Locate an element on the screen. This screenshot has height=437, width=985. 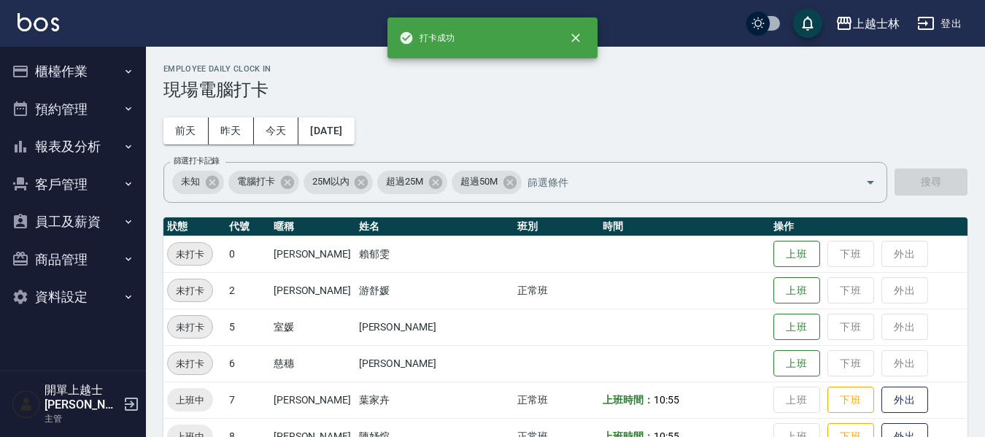
button: 員工及薪資 is located at coordinates (73, 222).